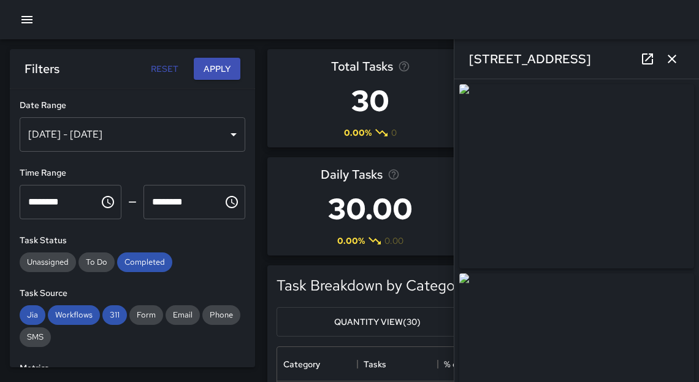  Describe the element at coordinates (164, 69) in the screenshot. I see `button: Reset` at that location.